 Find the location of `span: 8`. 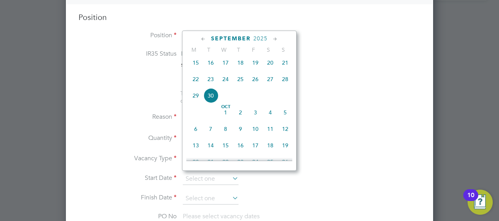

span: 8 is located at coordinates (225, 129).